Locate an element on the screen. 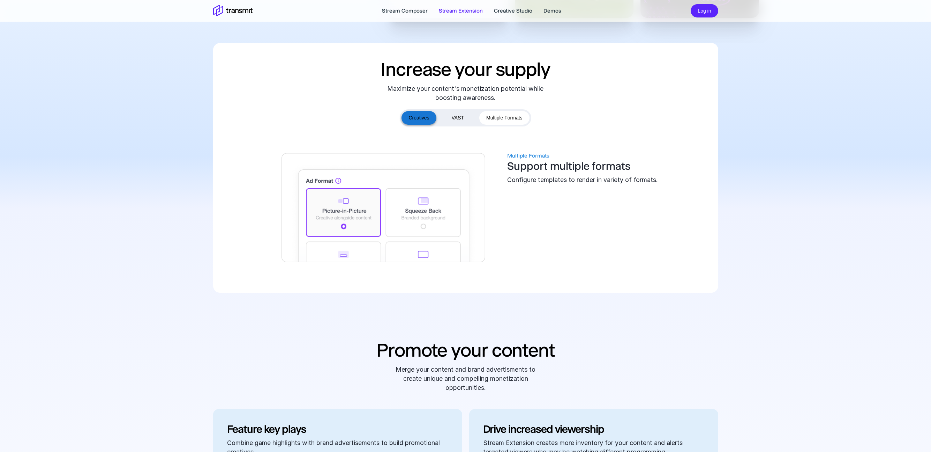 Image resolution: width=931 pixels, height=452 pixels. button: Log in is located at coordinates (705, 11).